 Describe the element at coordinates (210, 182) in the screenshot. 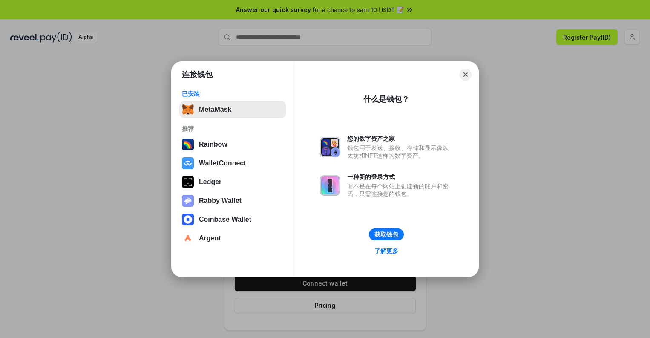

I see `div: Ledger` at that location.